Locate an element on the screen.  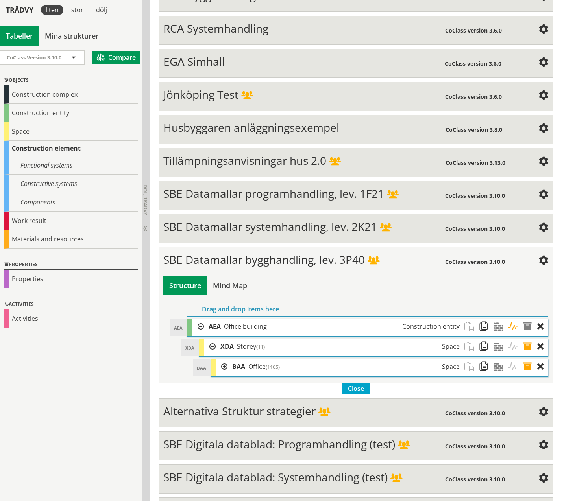
div: dölj is located at coordinates (102, 10).